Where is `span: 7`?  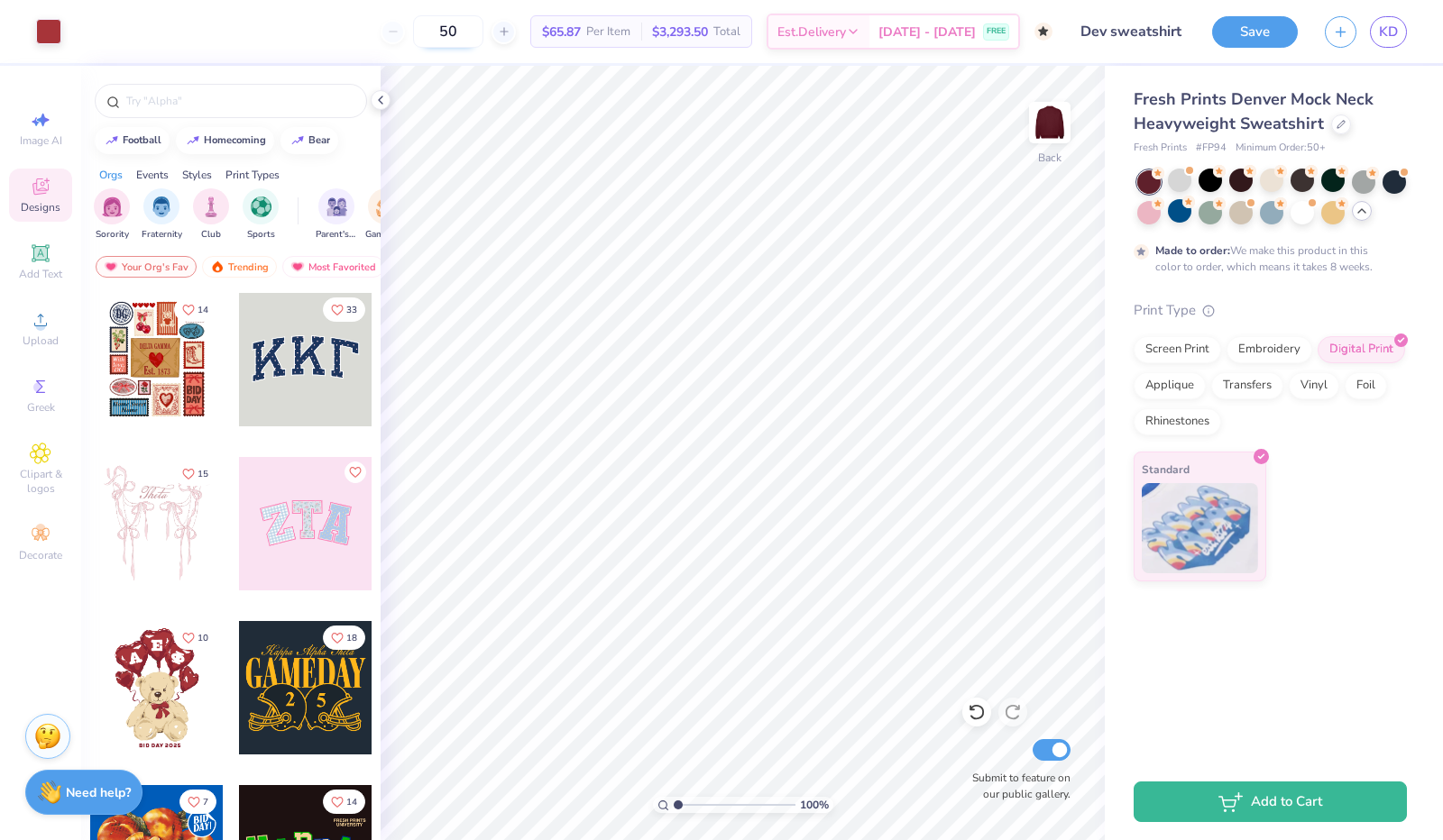 span: 7 is located at coordinates (206, 802).